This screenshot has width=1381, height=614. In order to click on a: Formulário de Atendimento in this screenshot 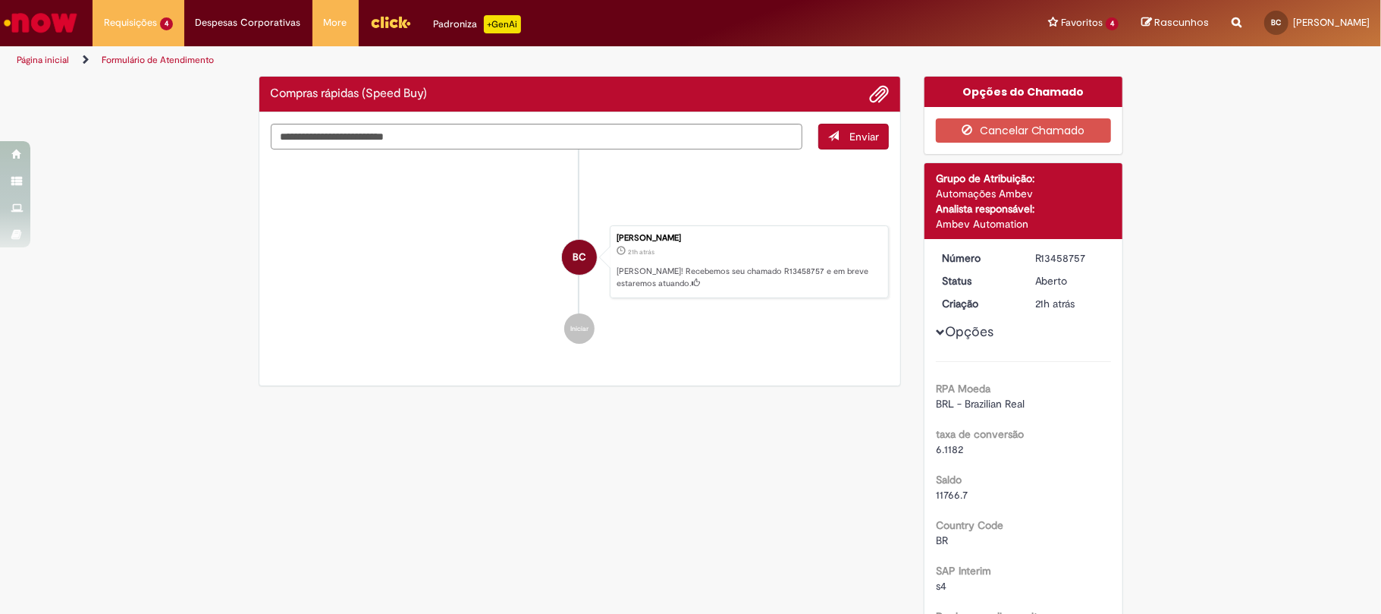, I will do `click(158, 60)`.